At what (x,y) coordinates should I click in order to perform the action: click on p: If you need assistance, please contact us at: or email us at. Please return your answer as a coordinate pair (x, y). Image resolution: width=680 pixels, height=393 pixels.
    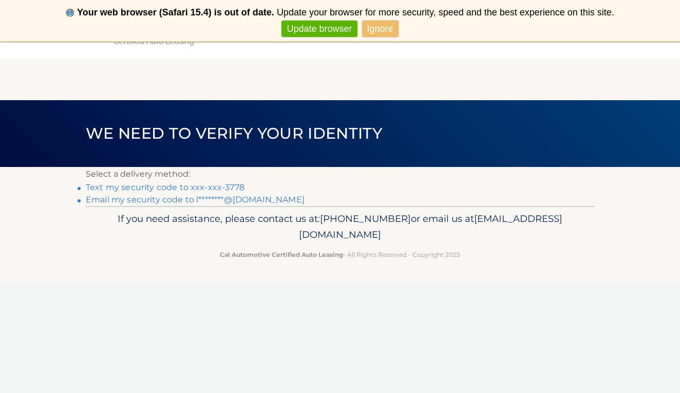
    Looking at the image, I should click on (340, 227).